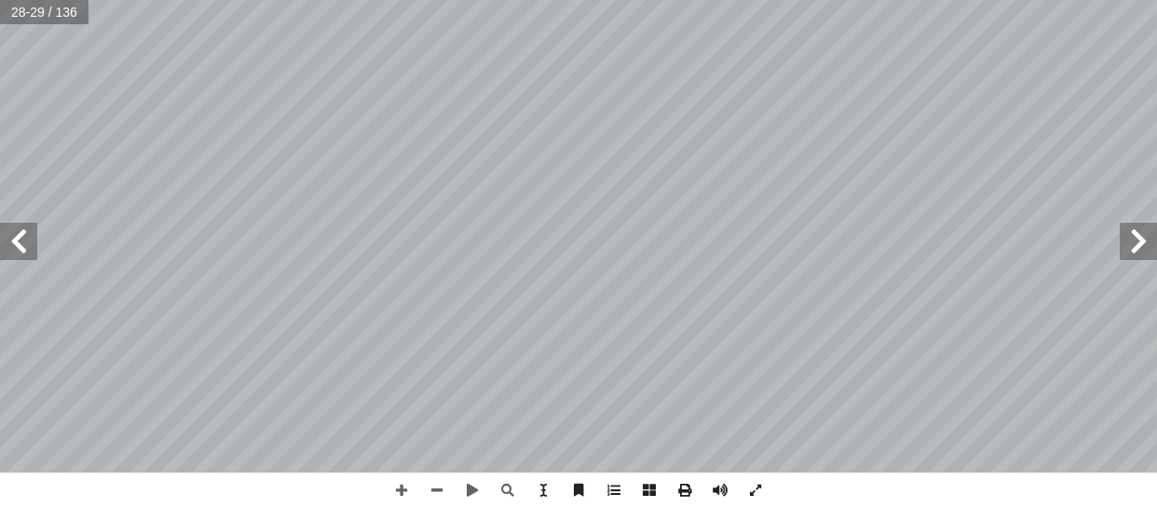  I want to click on span: تبديل ملء الشاشة, so click(755, 490).